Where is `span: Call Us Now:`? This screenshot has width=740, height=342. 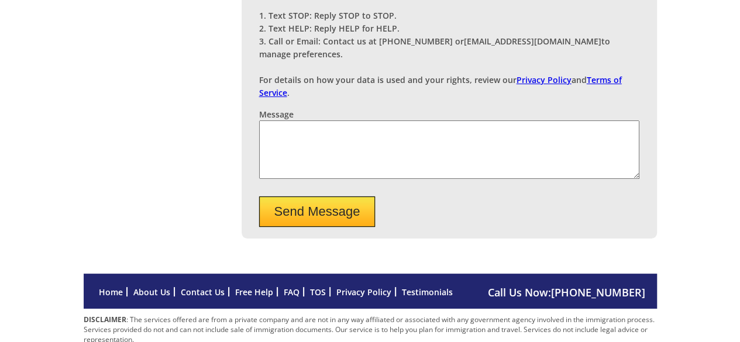 span: Call Us Now: is located at coordinates (566, 292).